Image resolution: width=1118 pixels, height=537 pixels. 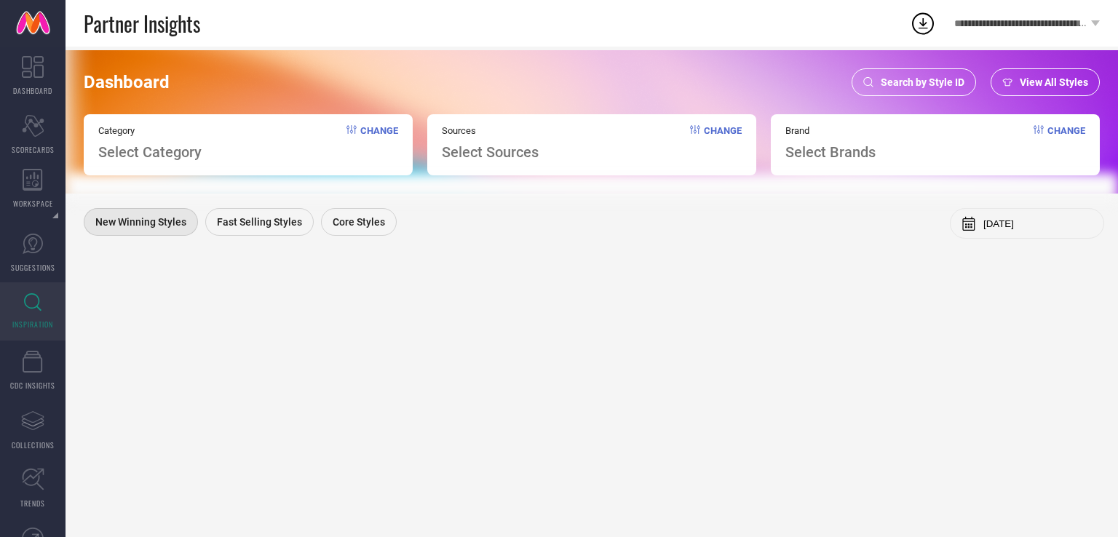 I want to click on span: Fast Selling Styles, so click(x=259, y=222).